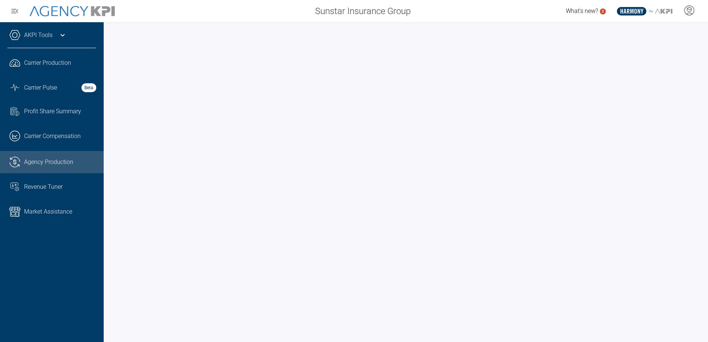 Image resolution: width=708 pixels, height=342 pixels. I want to click on a: 2, so click(603, 11).